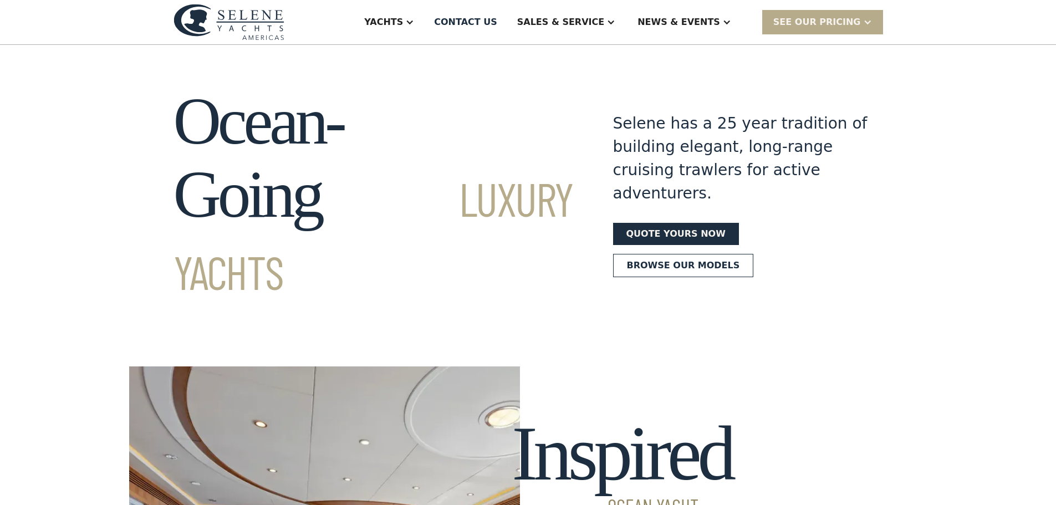 Image resolution: width=1056 pixels, height=505 pixels. Describe the element at coordinates (684, 266) in the screenshot. I see `a: Browse our models` at that location.